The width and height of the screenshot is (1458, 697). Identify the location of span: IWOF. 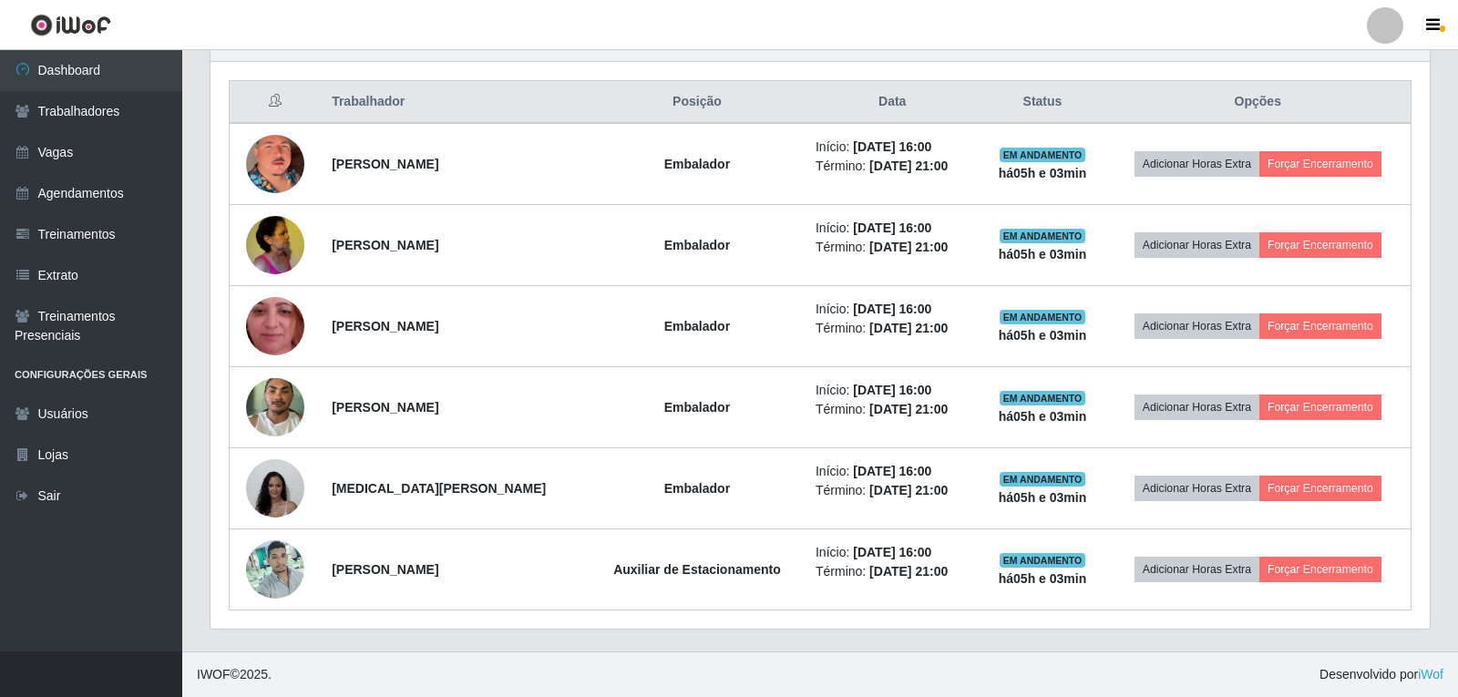
(213, 674).